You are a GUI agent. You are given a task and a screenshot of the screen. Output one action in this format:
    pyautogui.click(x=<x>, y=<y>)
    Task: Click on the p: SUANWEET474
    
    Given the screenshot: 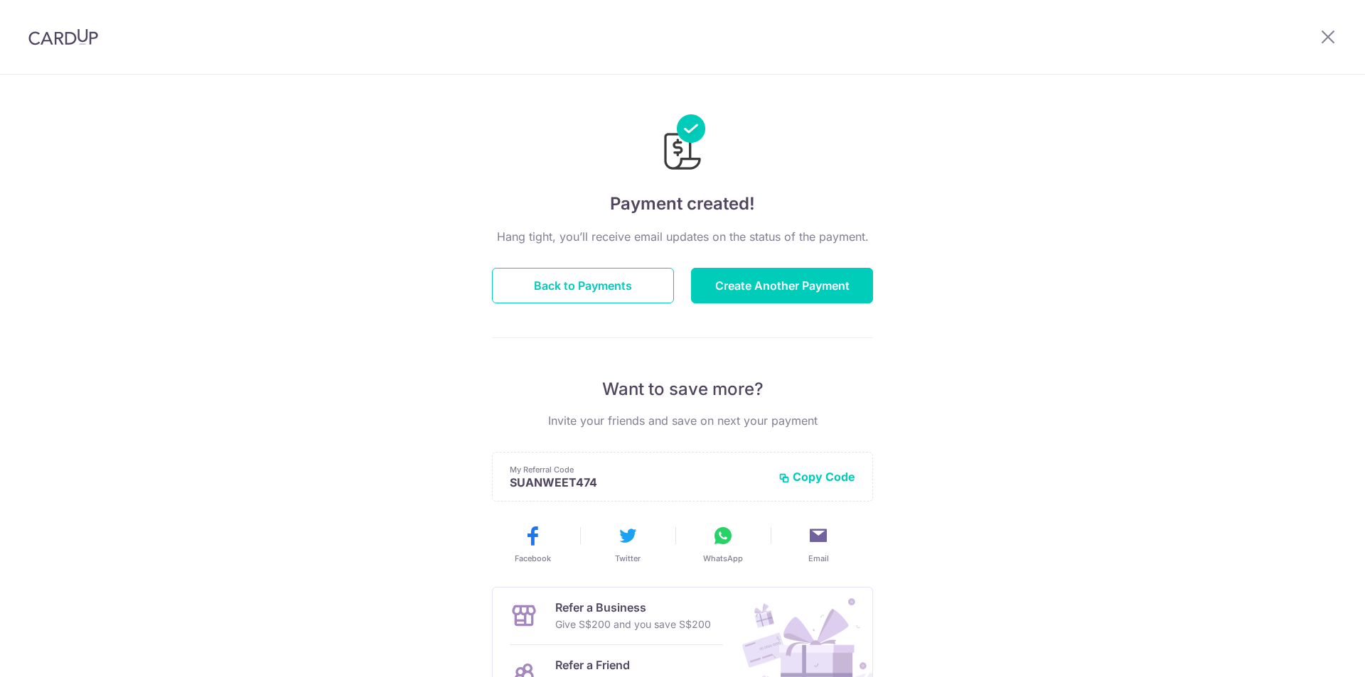 What is the action you would take?
    pyautogui.click(x=638, y=483)
    